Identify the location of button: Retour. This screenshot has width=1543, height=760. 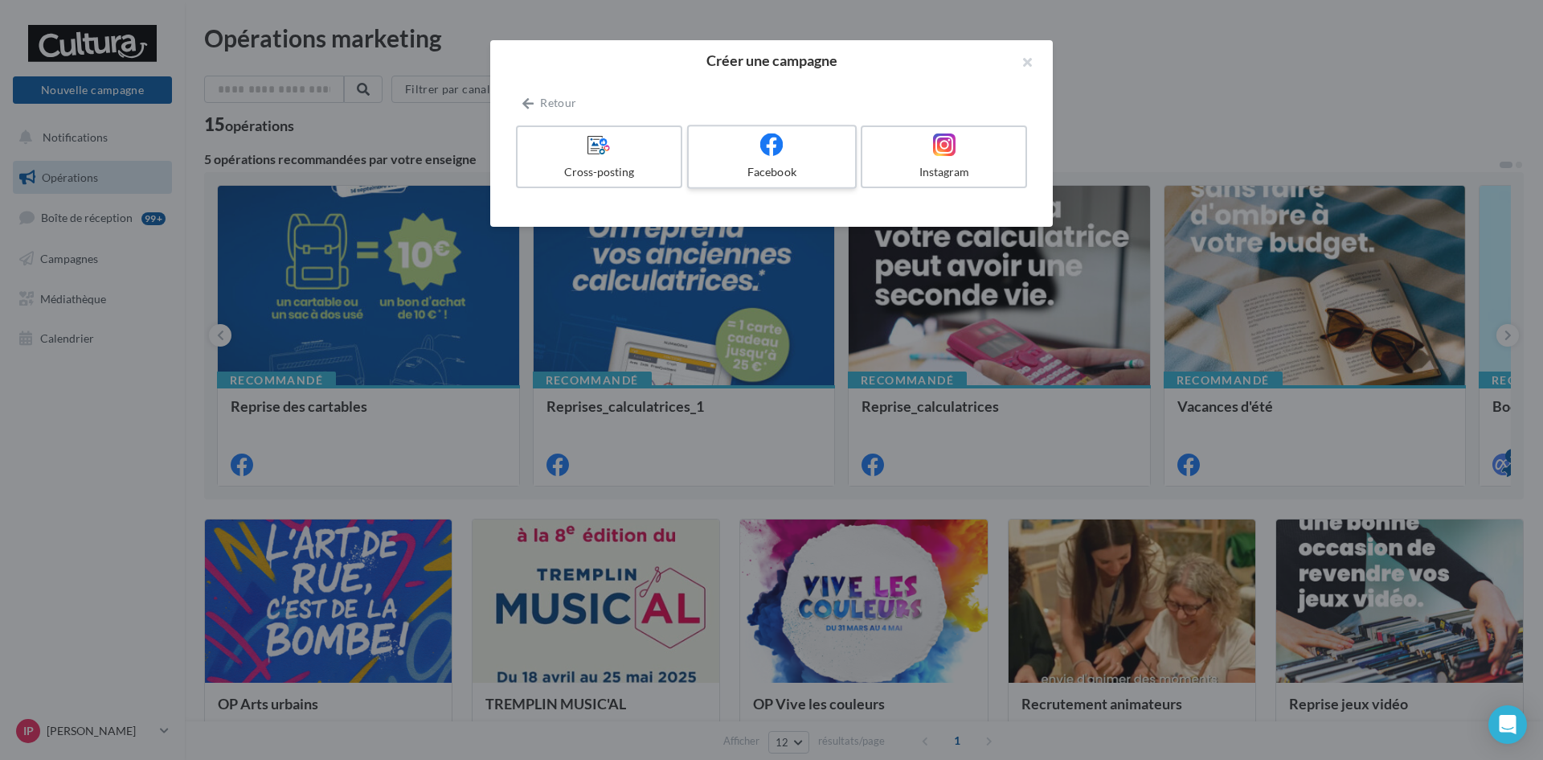
(549, 103).